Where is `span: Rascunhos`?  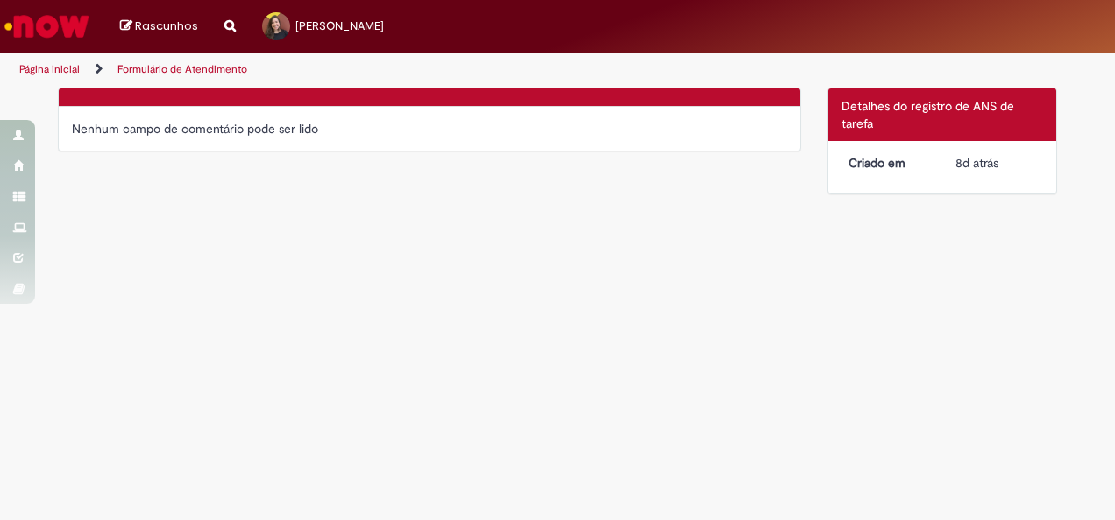 span: Rascunhos is located at coordinates (166, 25).